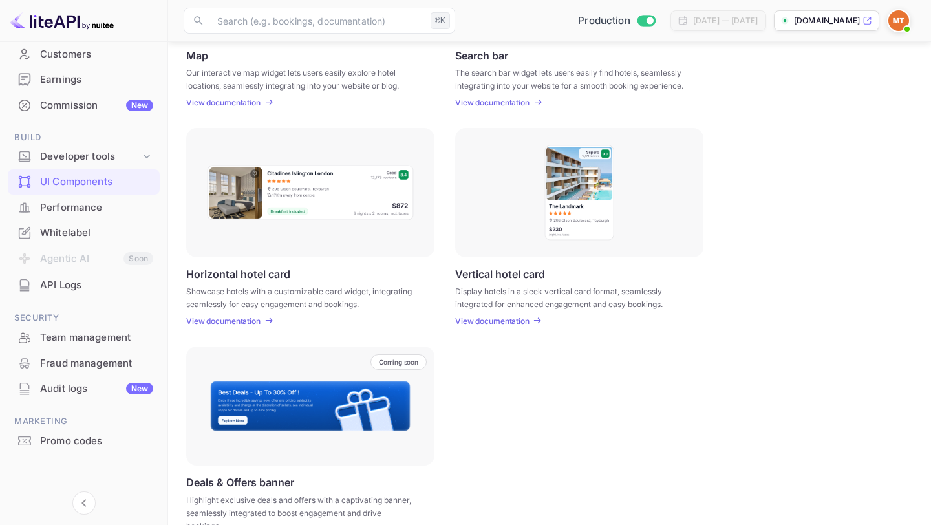 Image resolution: width=931 pixels, height=525 pixels. What do you see at coordinates (83, 285) in the screenshot?
I see `a: API Logs` at bounding box center [83, 285].